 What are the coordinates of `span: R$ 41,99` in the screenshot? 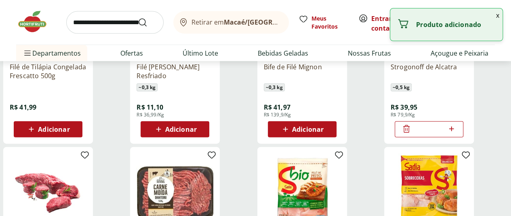 It's located at (23, 107).